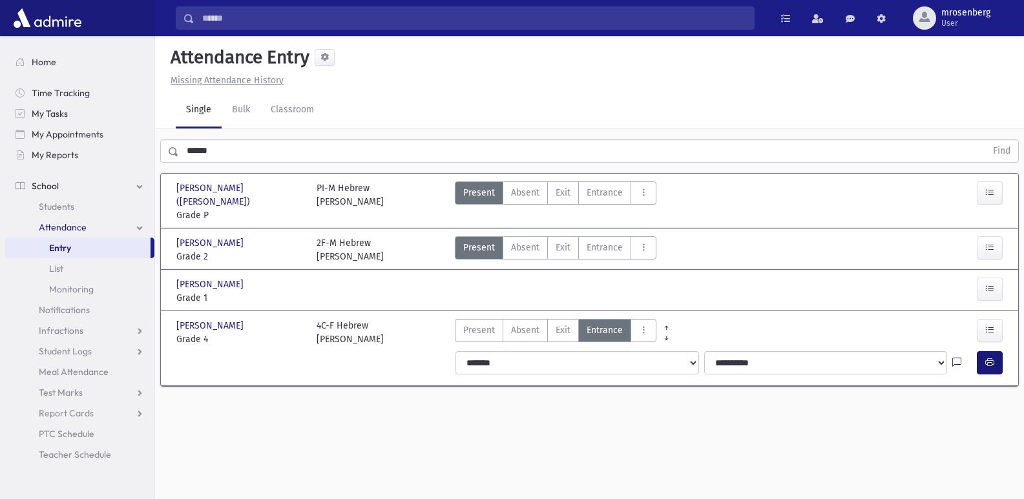  I want to click on a: Infractions, so click(79, 331).